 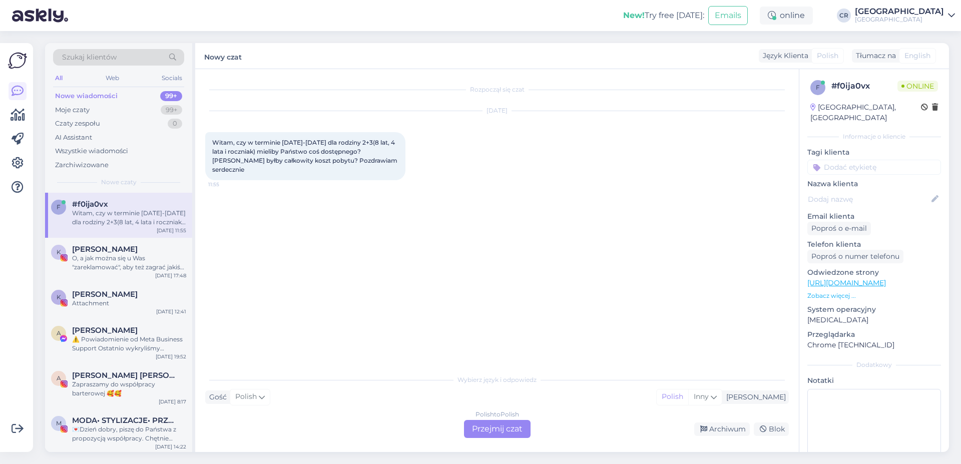 What do you see at coordinates (874, 137) in the screenshot?
I see `div: Informacje o kliencie` at bounding box center [874, 137].